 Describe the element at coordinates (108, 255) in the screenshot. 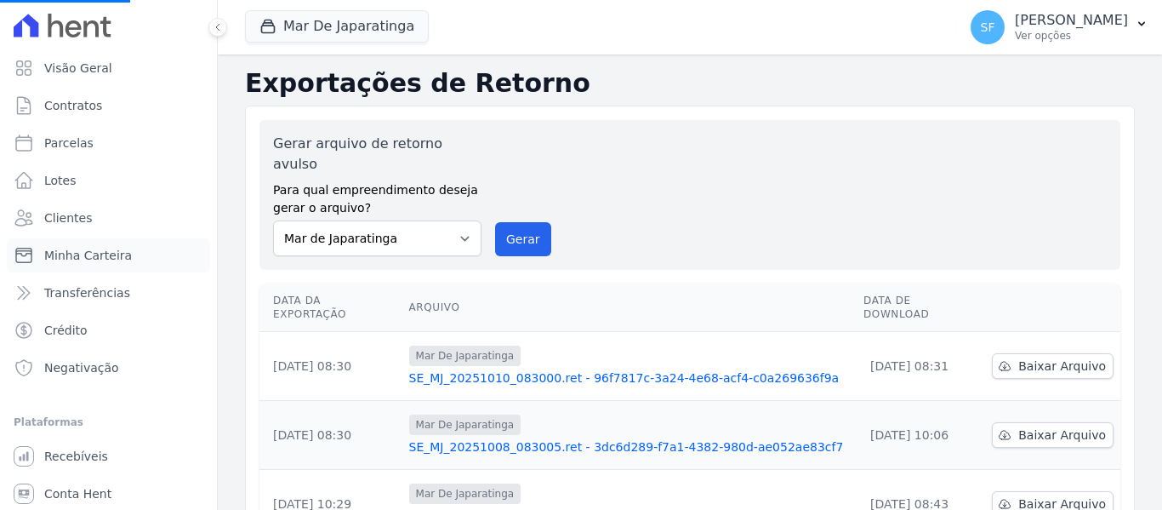

I see `a: Minha Carteira` at that location.